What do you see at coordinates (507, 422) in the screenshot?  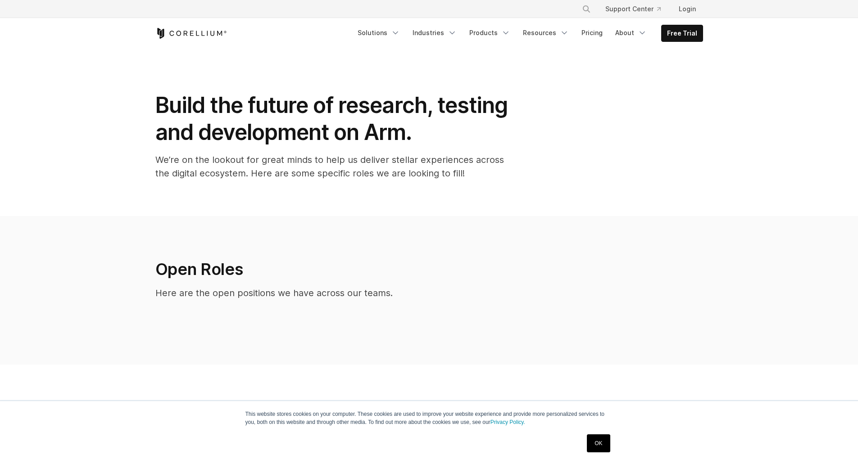 I see `a: Privacy Policy.` at bounding box center [507, 422].